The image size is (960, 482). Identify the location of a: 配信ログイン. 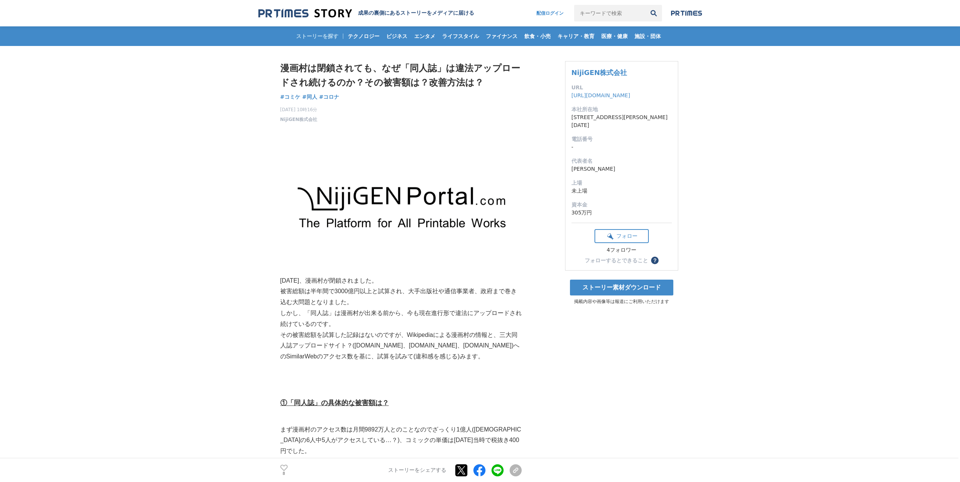
(550, 13).